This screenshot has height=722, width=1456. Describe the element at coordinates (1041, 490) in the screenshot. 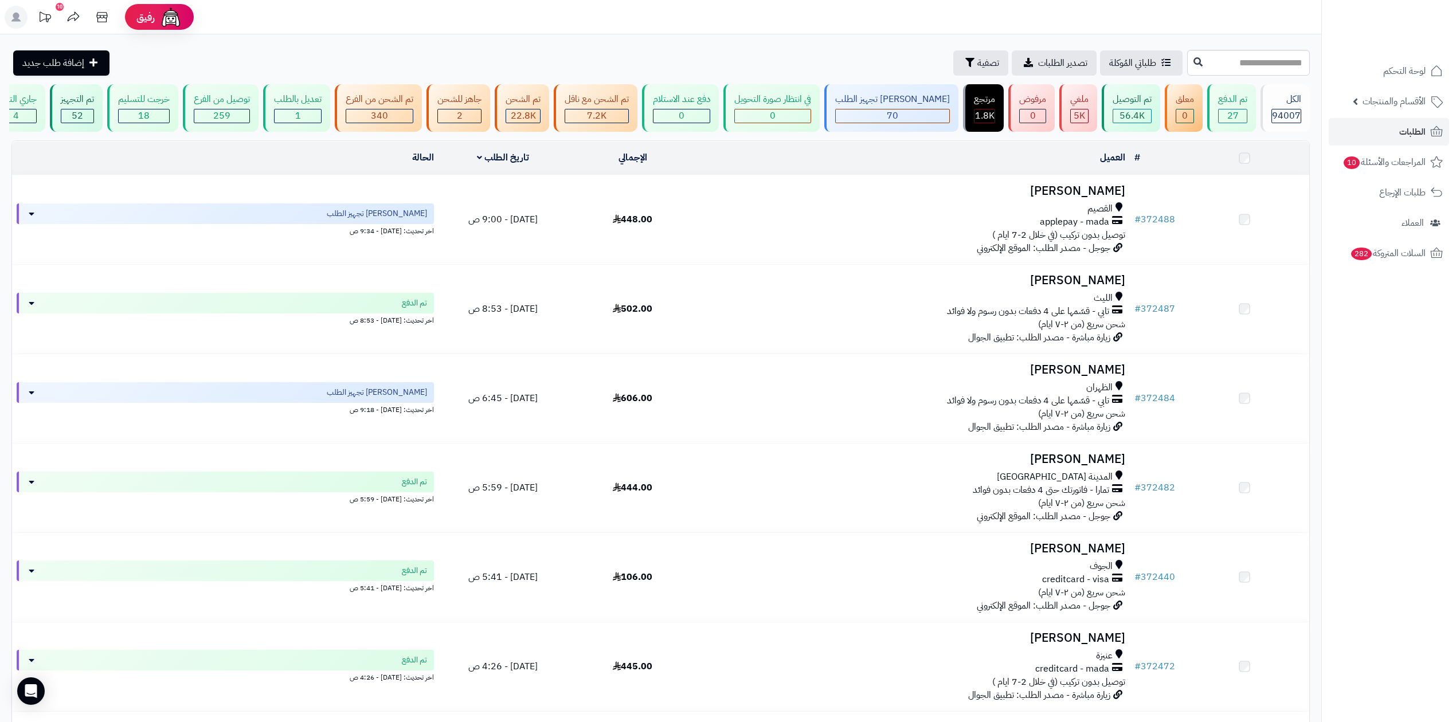

I see `span: تمارا - فاتورتك حتى 4 دفعات بدون فوائد` at that location.